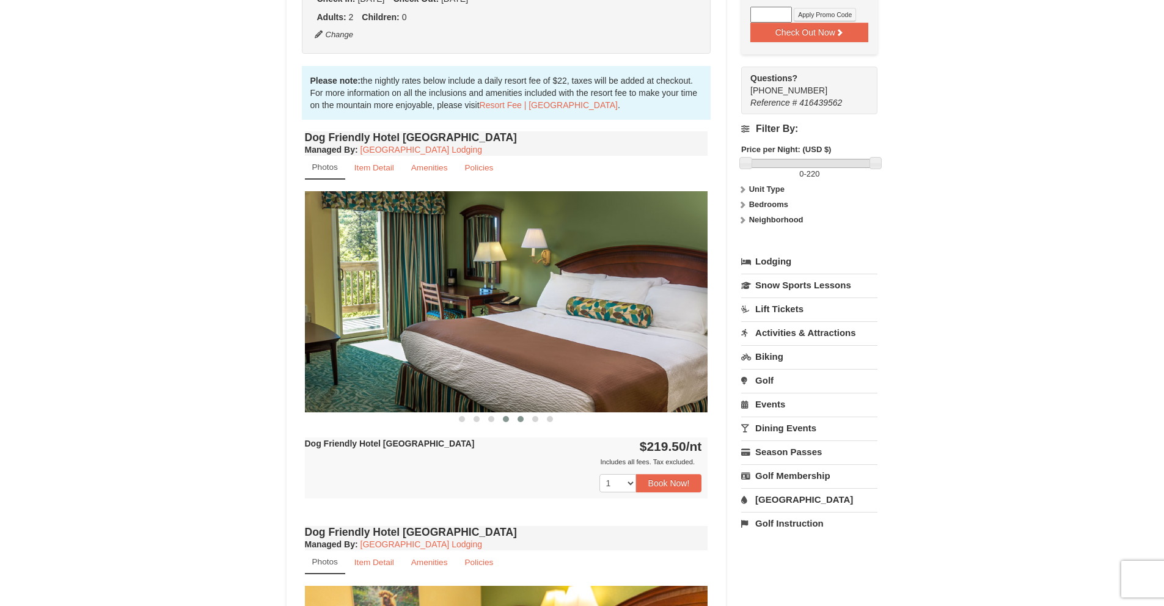 The width and height of the screenshot is (1164, 606). What do you see at coordinates (332, 17) in the screenshot?
I see `strong: Adults:` at bounding box center [332, 17].